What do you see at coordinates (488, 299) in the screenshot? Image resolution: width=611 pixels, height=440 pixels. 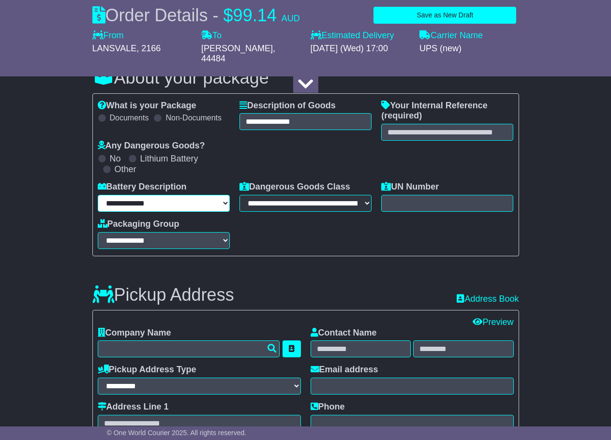 I see `a: Address Book` at bounding box center [488, 299].